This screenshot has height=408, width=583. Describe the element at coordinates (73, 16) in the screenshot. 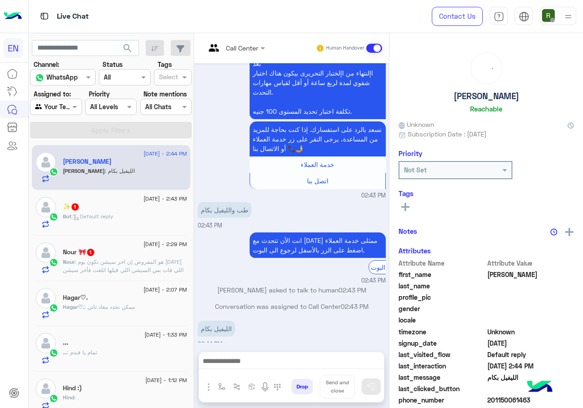

I see `p: Live Chat` at that location.